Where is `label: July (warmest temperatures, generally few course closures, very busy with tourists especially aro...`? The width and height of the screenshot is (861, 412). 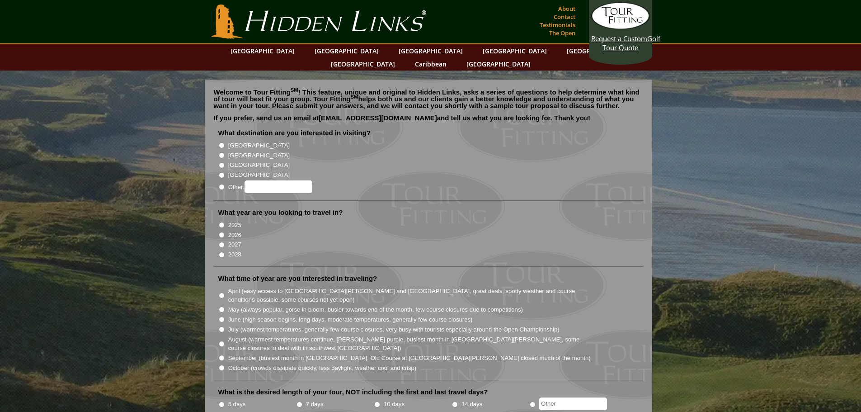
label: July (warmest temperatures, generally few course closures, very busy with tourists especially aro... is located at coordinates (394, 330).